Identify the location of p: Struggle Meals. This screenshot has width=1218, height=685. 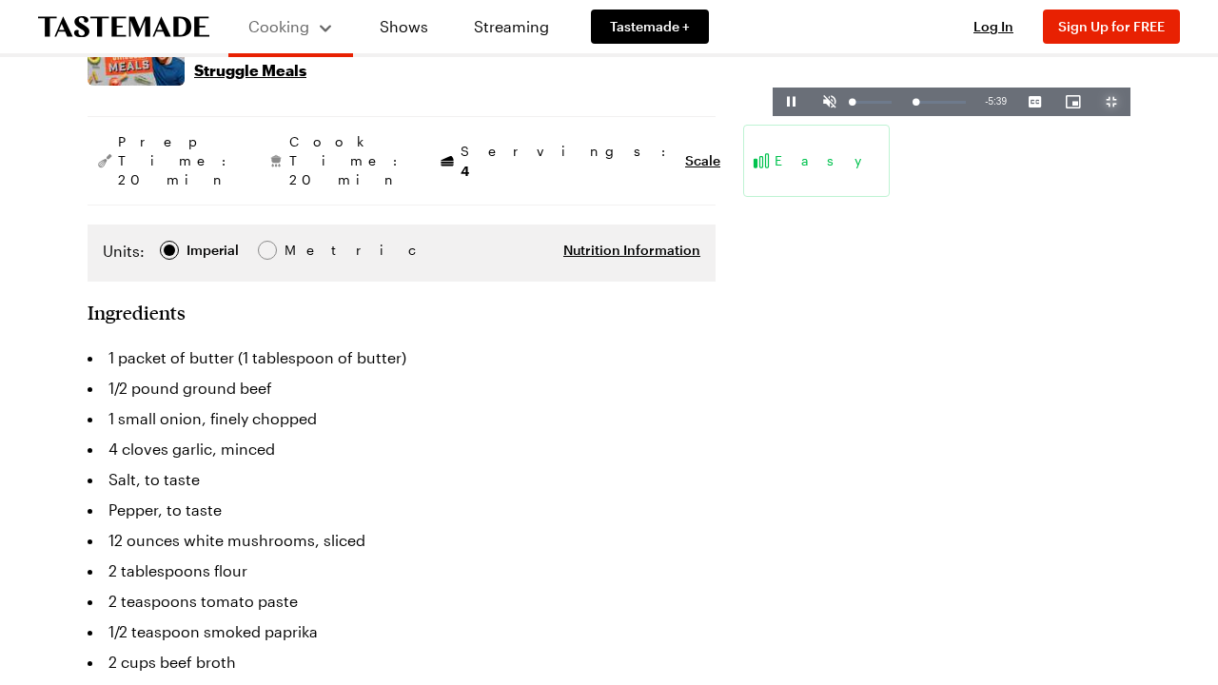
(250, 70).